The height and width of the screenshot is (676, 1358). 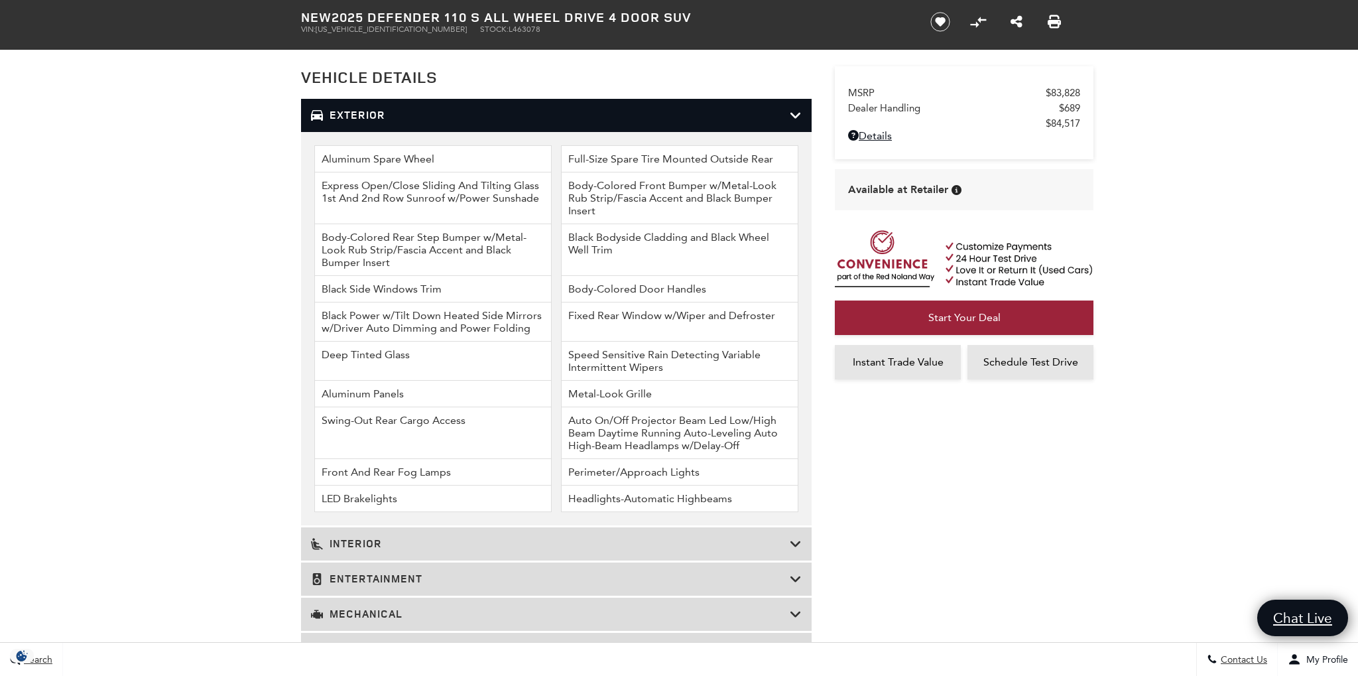 I want to click on span: Dealer Handling, so click(x=953, y=108).